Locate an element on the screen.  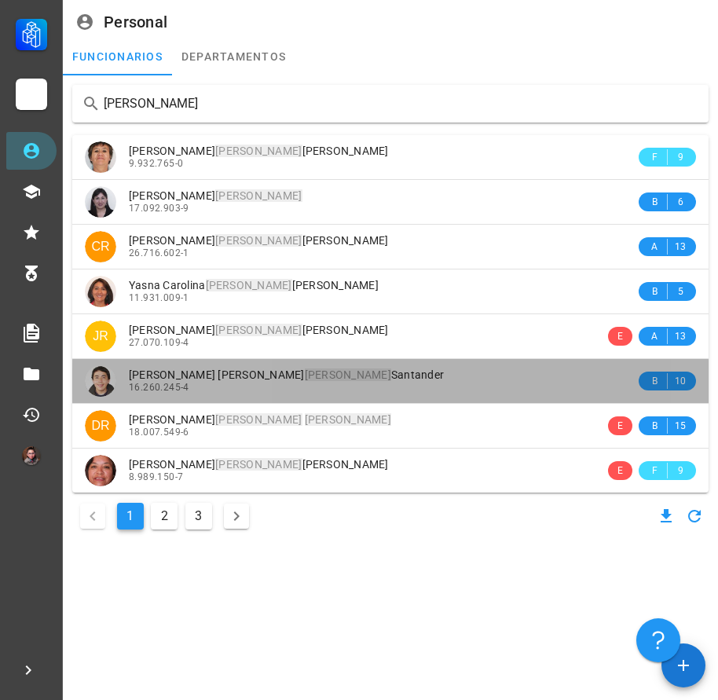
span: 27.070.109-4 is located at coordinates (159, 343).